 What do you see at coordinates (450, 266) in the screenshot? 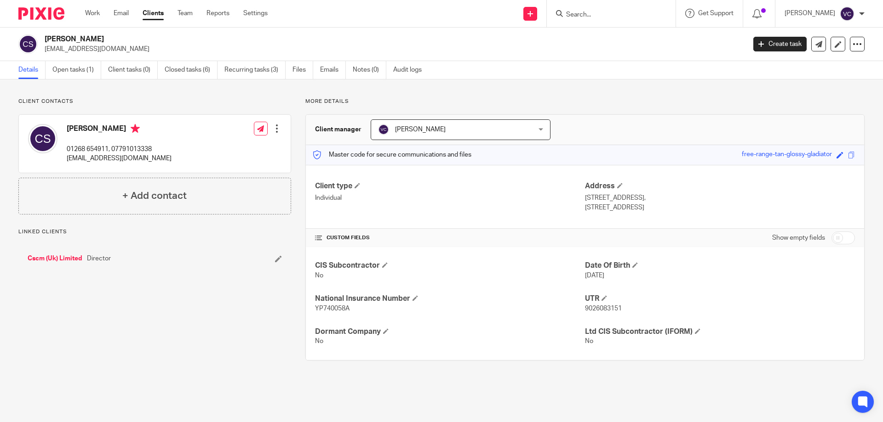
I see `h4: CIS Subcontractor` at bounding box center [450, 266].